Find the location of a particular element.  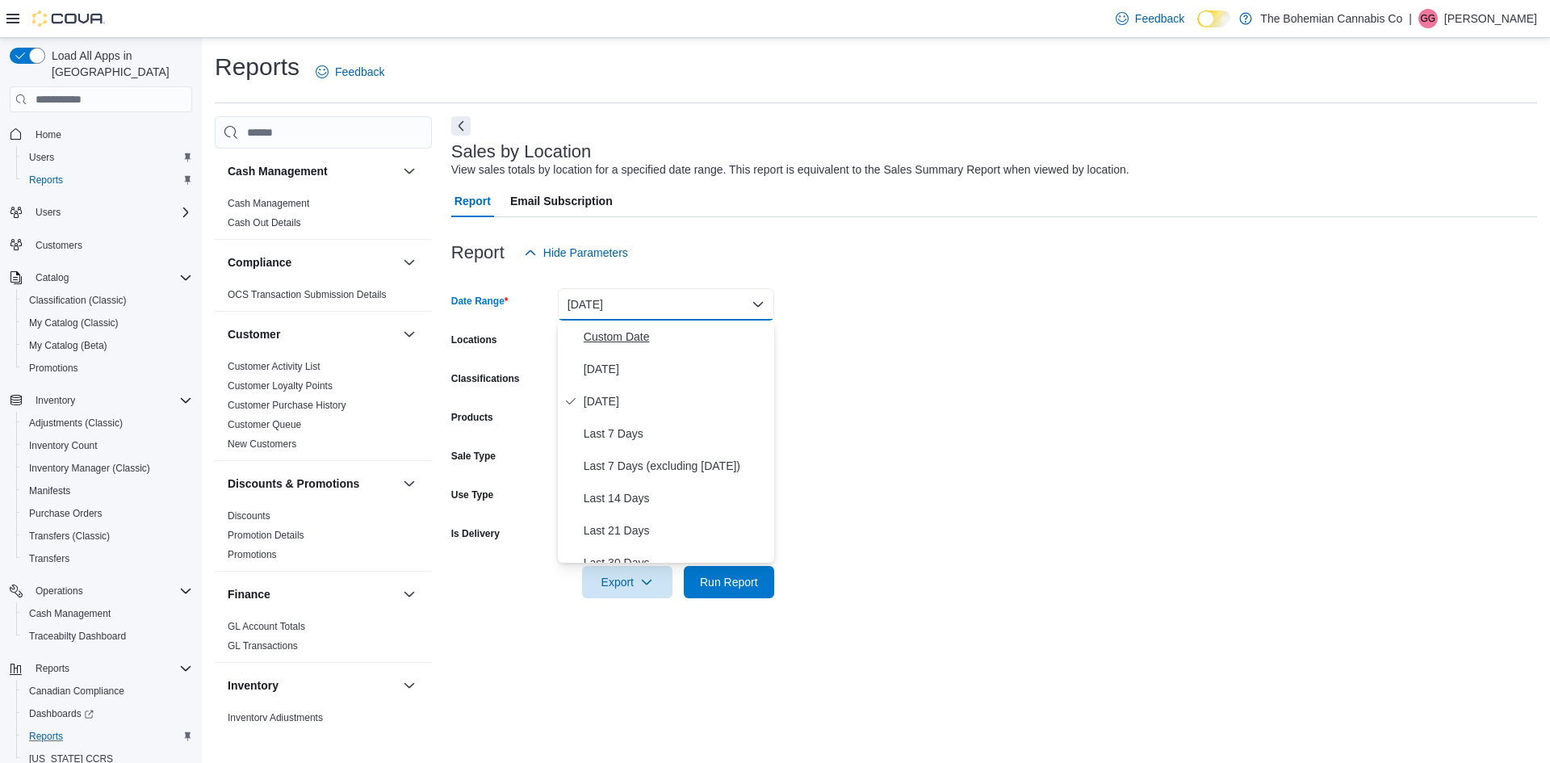

button: Run Report is located at coordinates (729, 582).